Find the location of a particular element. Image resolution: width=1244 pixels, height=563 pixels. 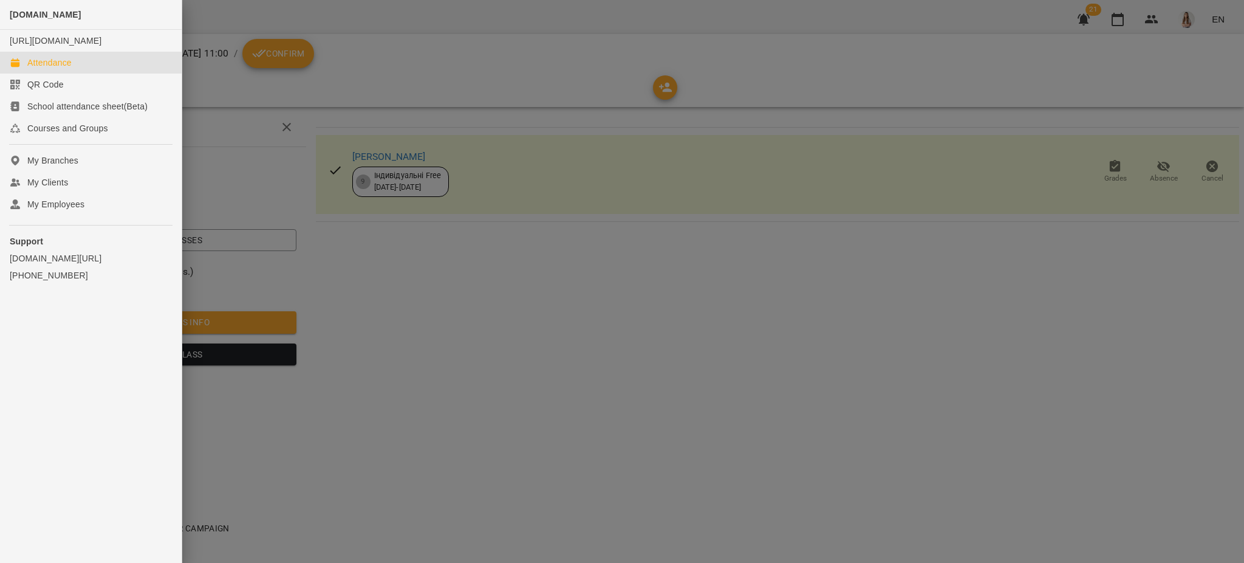

div: Attendance is located at coordinates (49, 63).